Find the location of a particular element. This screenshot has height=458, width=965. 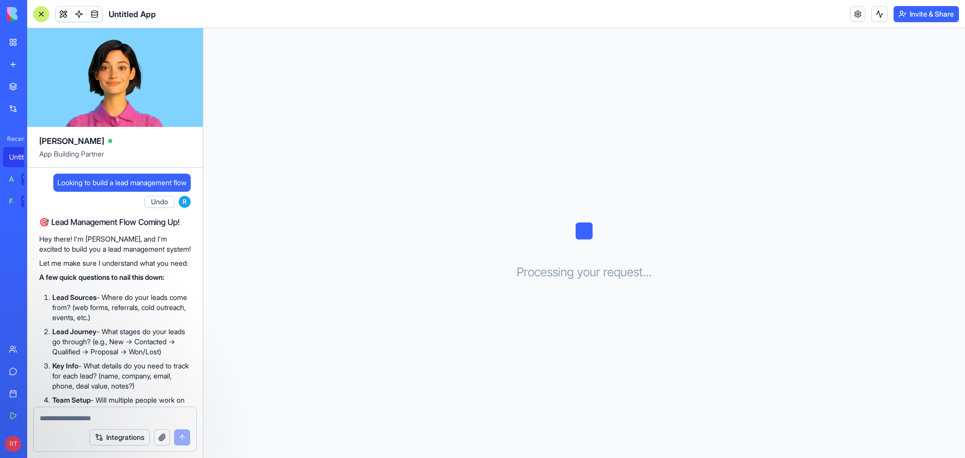

h2: 🎯 Lead Management Flow Coming Up! is located at coordinates (115, 222).